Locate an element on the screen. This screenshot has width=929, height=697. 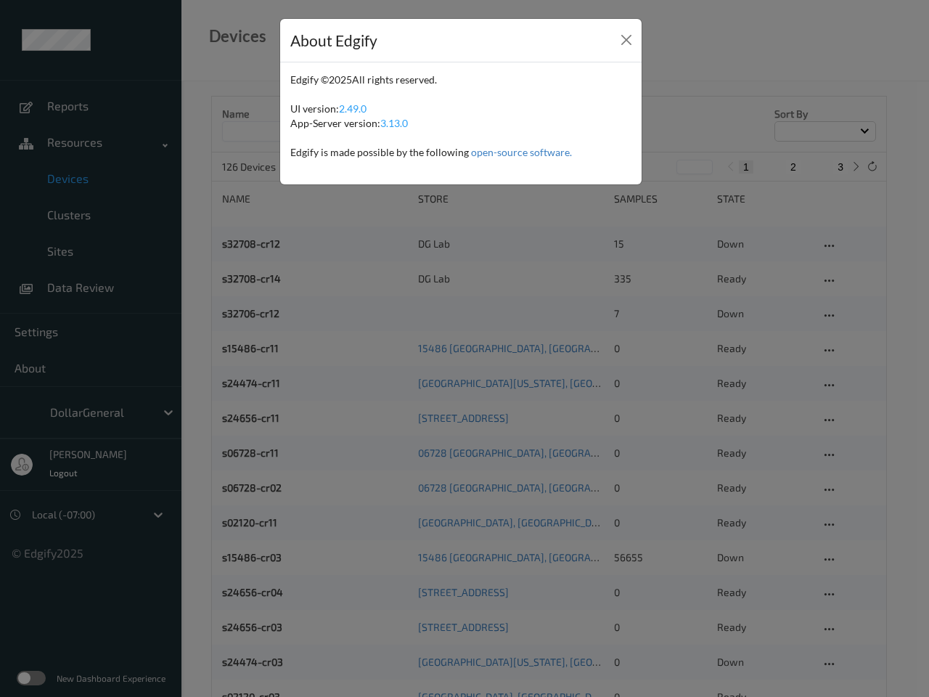
a: open-source software. is located at coordinates (521, 152).